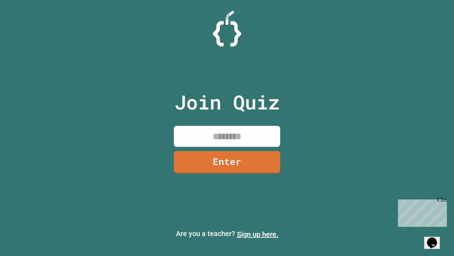  What do you see at coordinates (227, 234) in the screenshot?
I see `p: Are you a teacher?` at bounding box center [227, 234].